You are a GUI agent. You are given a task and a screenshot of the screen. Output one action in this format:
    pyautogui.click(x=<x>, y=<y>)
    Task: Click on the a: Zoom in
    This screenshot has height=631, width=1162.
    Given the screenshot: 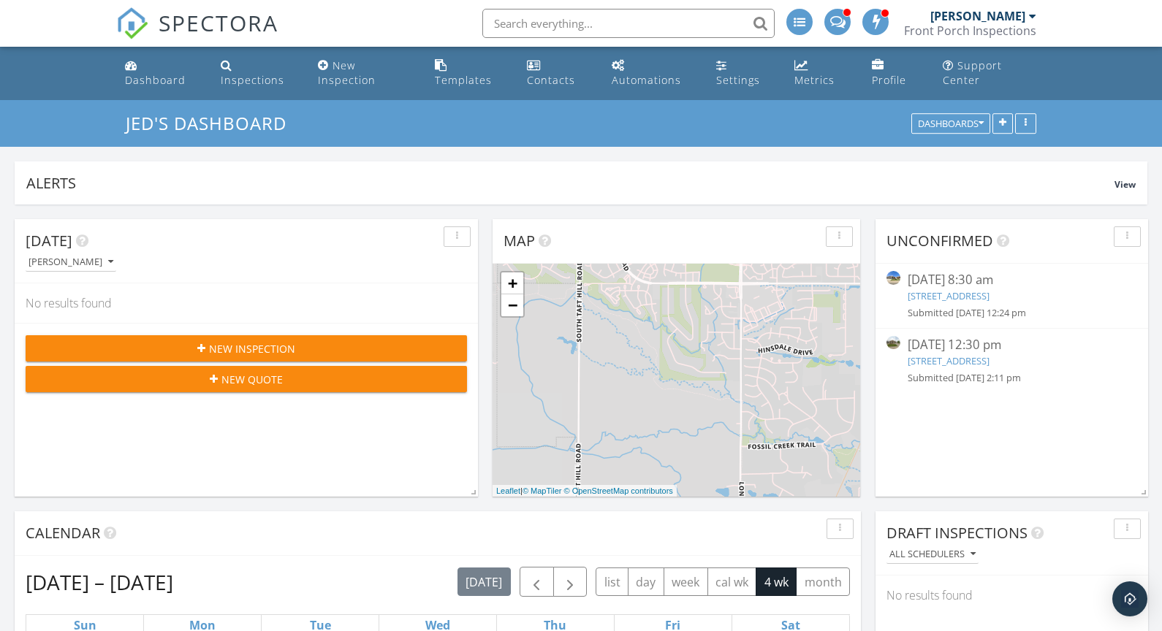 What is the action you would take?
    pyautogui.click(x=512, y=284)
    